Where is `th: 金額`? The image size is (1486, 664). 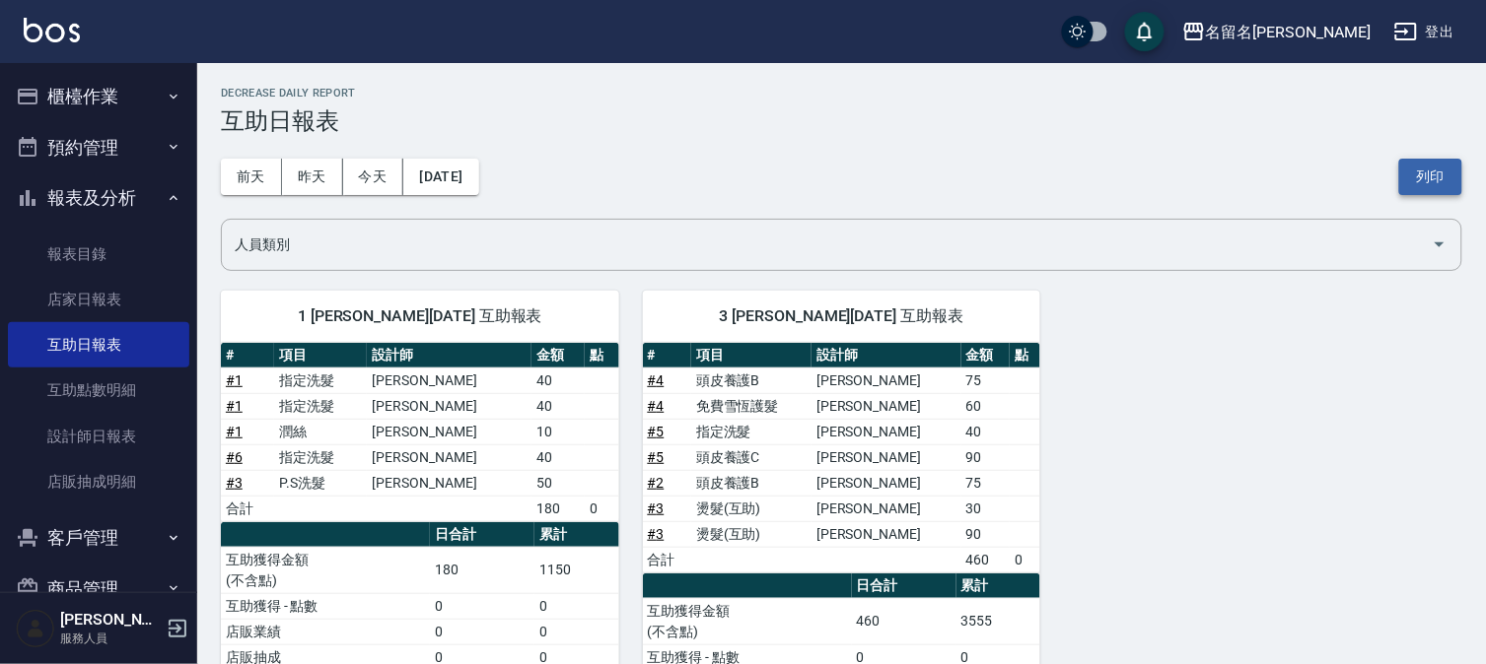 th: 金額 is located at coordinates (558, 356).